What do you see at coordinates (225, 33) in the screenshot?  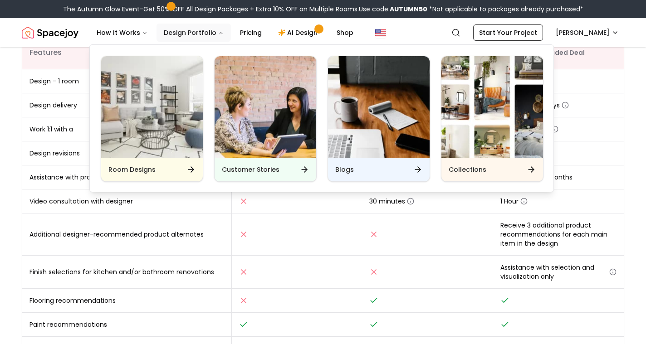 I see `nav: Main` at bounding box center [225, 33].